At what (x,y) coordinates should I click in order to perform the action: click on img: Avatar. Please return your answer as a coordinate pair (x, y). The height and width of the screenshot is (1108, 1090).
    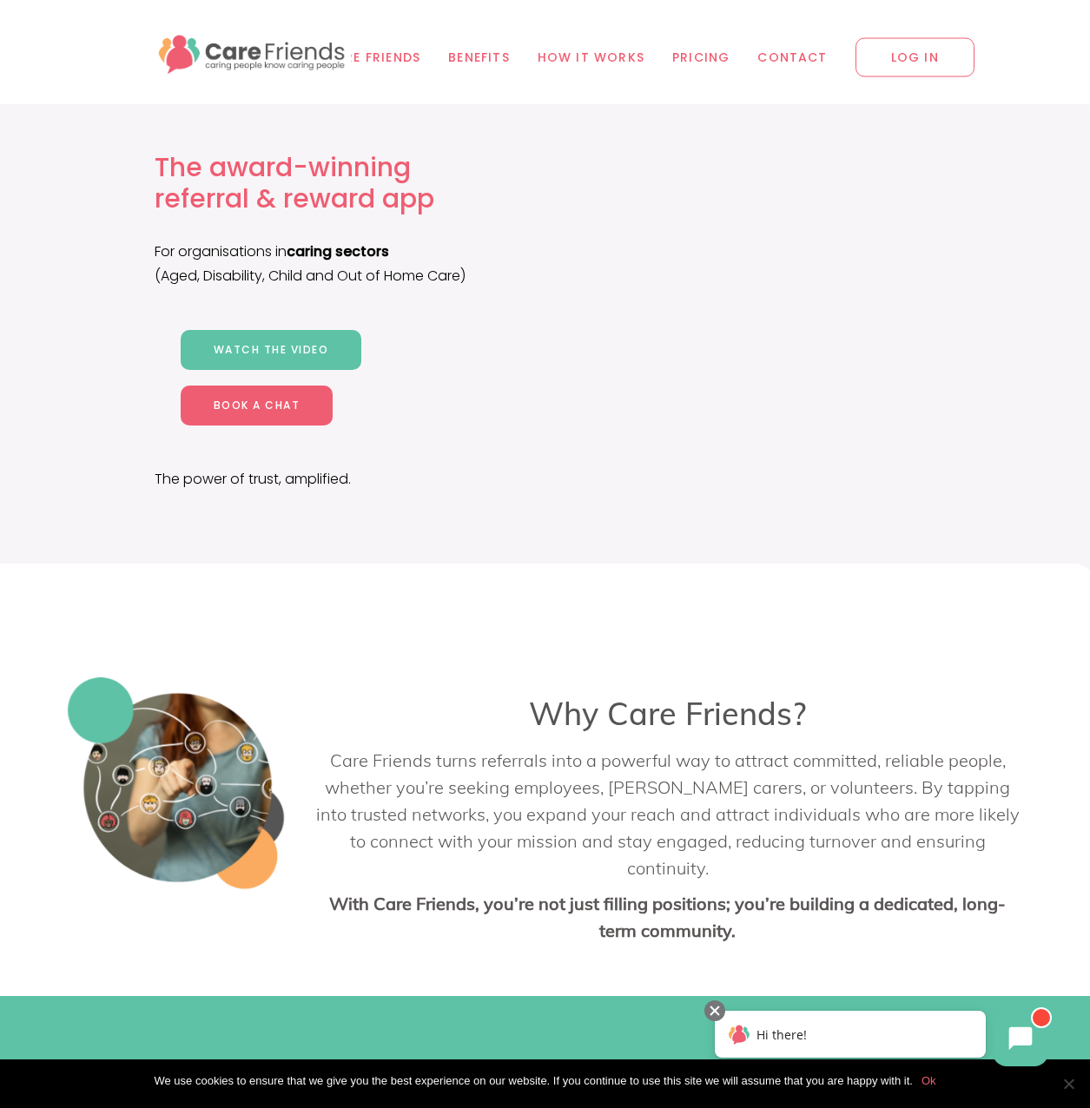
    Looking at the image, I should click on (43, 38).